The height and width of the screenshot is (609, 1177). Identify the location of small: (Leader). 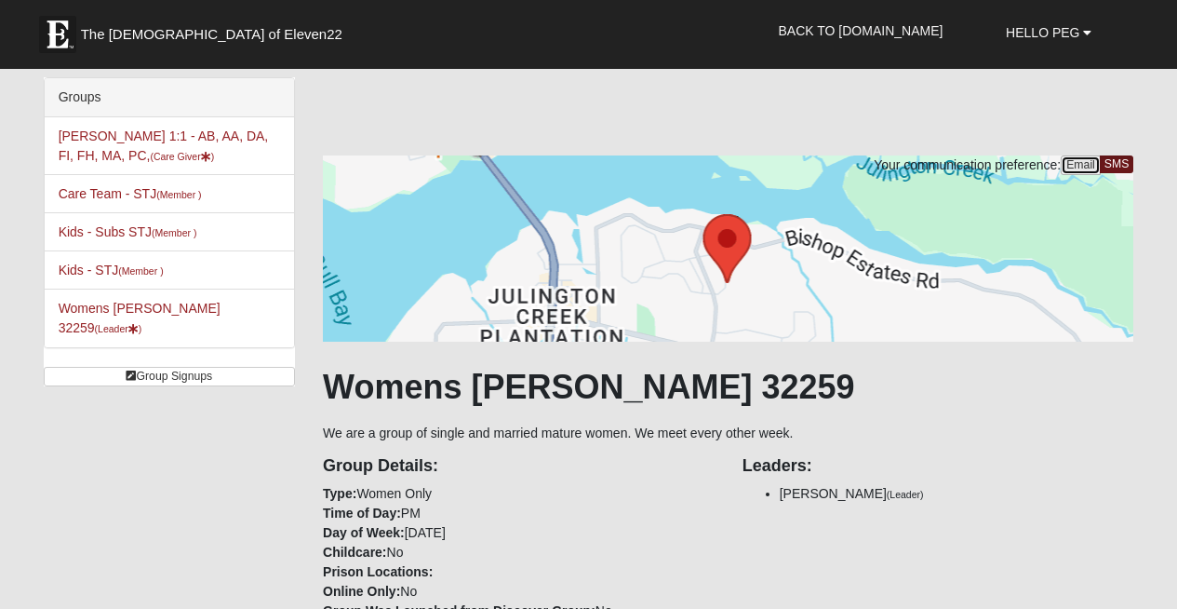
(905, 494).